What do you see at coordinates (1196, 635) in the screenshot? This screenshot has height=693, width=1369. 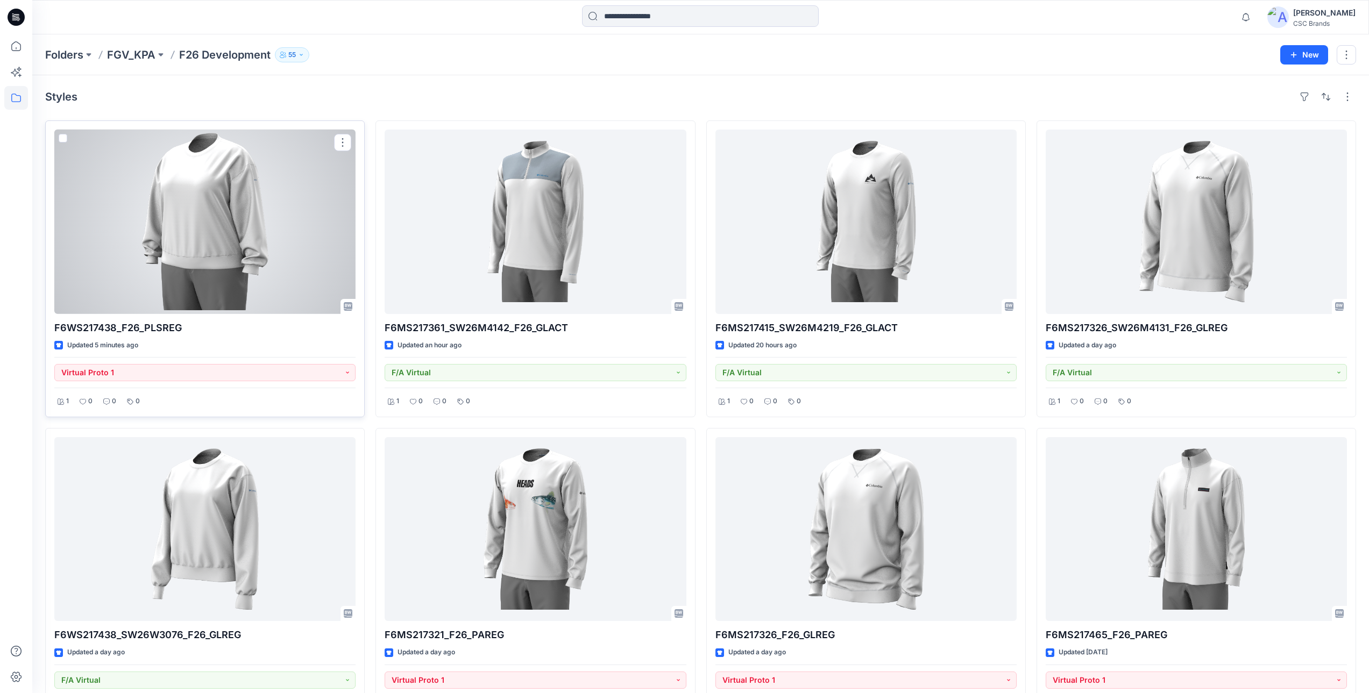 I see `p: F6MS217465_F26_PAREG` at bounding box center [1196, 635].